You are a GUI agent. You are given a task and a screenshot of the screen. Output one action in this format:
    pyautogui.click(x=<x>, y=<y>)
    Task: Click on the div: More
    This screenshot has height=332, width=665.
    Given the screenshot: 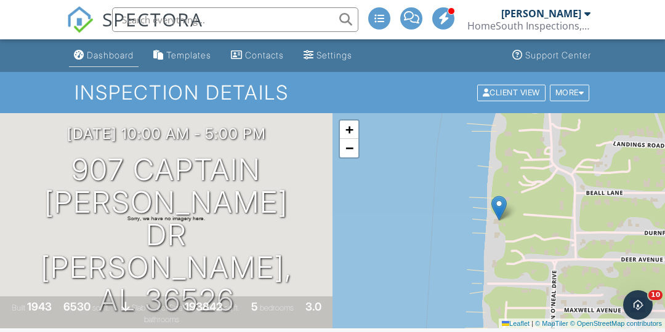 What is the action you would take?
    pyautogui.click(x=569, y=92)
    